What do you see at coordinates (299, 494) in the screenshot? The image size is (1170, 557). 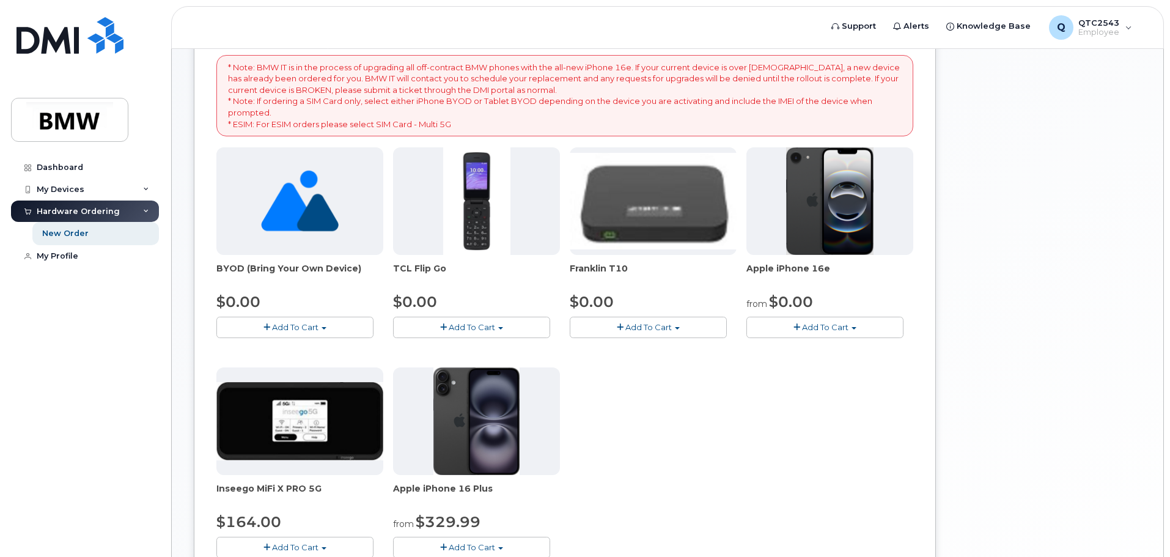 I see `span: Inseego MiFi X PRO 5G` at bounding box center [299, 494].